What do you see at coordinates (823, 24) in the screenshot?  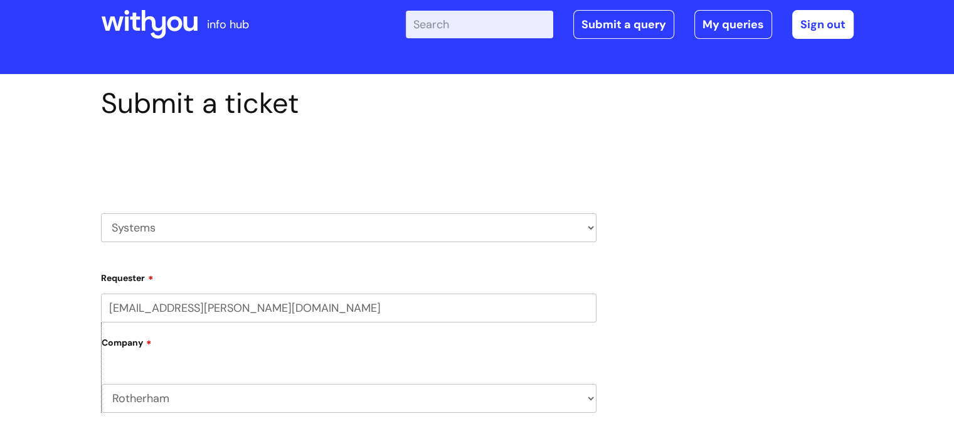 I see `a: Sign out` at bounding box center [823, 24].